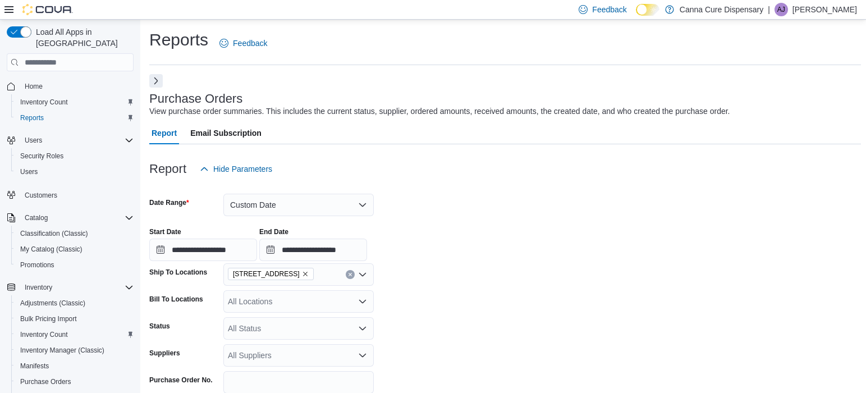 The height and width of the screenshot is (393, 866). I want to click on div: Angie Johnson, so click(781, 10).